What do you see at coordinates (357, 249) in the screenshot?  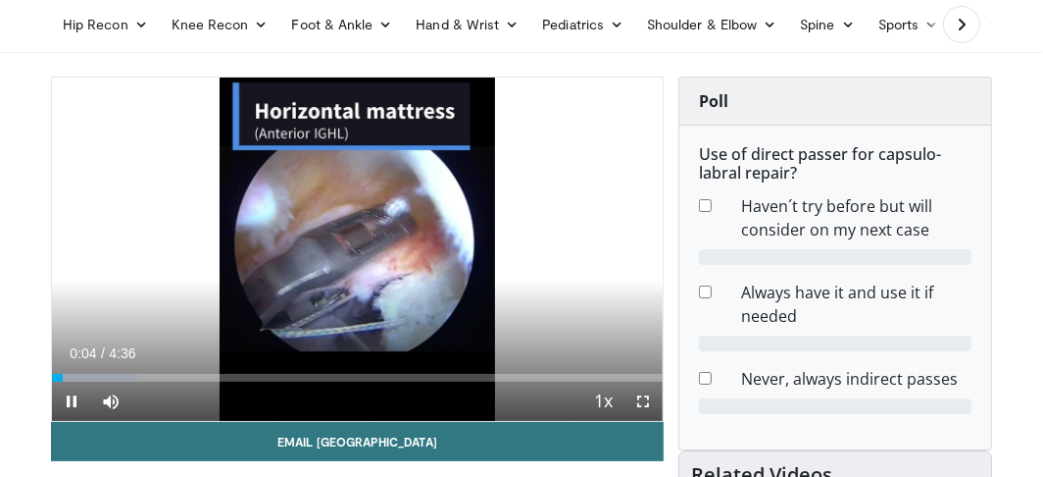 I see `video-js: Video Player` at bounding box center [357, 249].